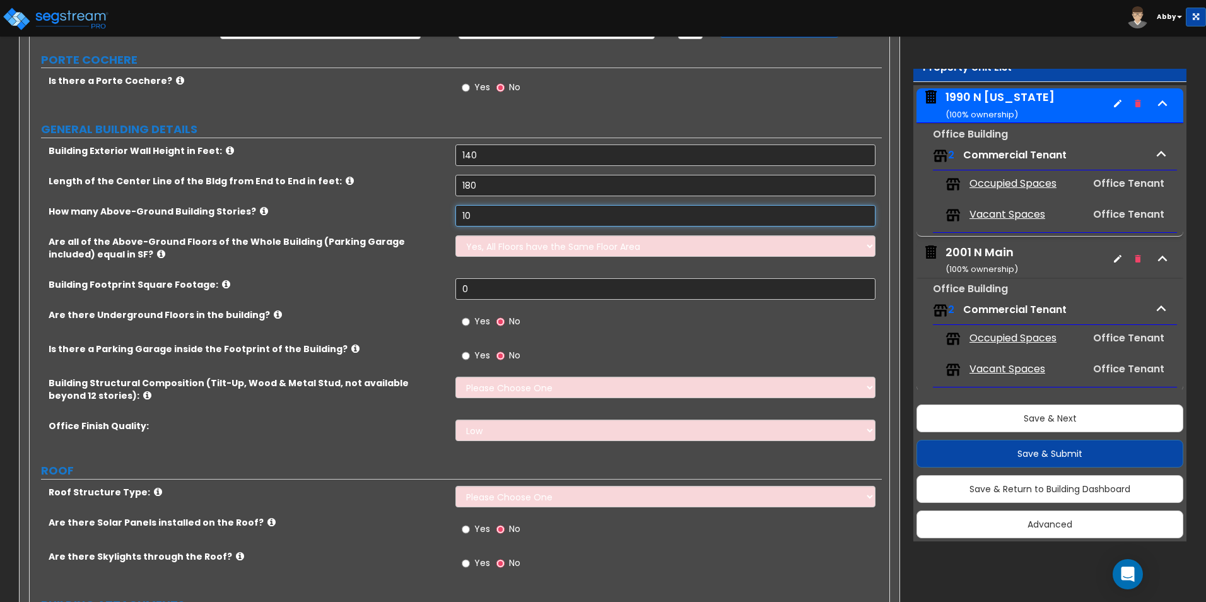 The height and width of the screenshot is (602, 1206). I want to click on button: Advanced, so click(1050, 524).